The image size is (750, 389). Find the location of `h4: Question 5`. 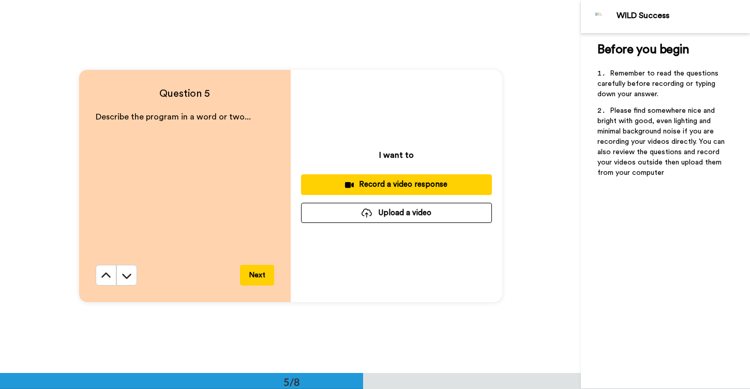

h4: Question 5 is located at coordinates (185, 94).